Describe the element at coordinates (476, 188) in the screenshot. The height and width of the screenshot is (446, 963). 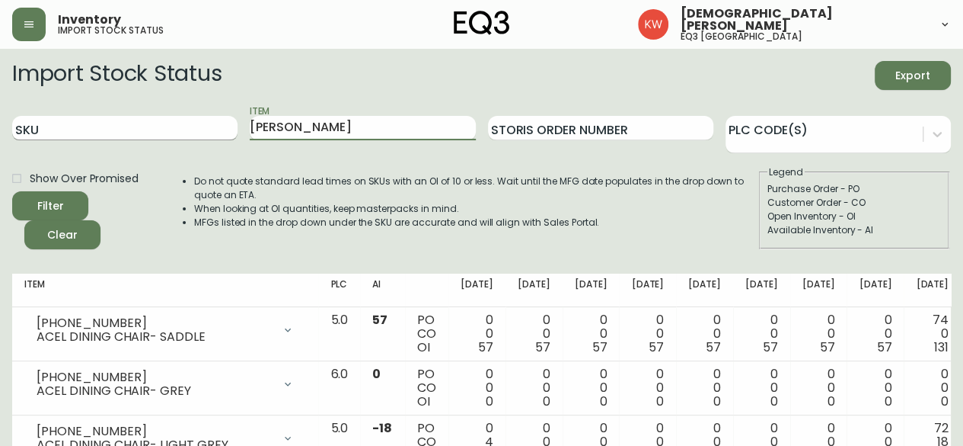
I see `li: Do not quote standard lead times on SKUs with an OI of 10 or less. Wait until the MFG date popula...` at that location.